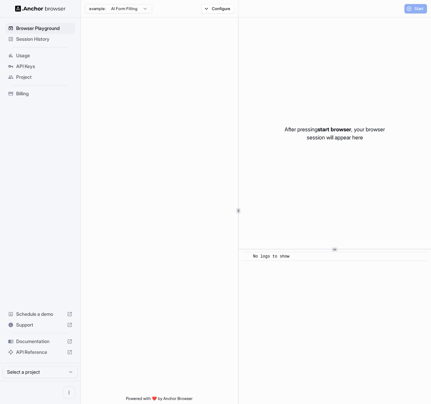 The image size is (431, 404). I want to click on div: Project, so click(40, 77).